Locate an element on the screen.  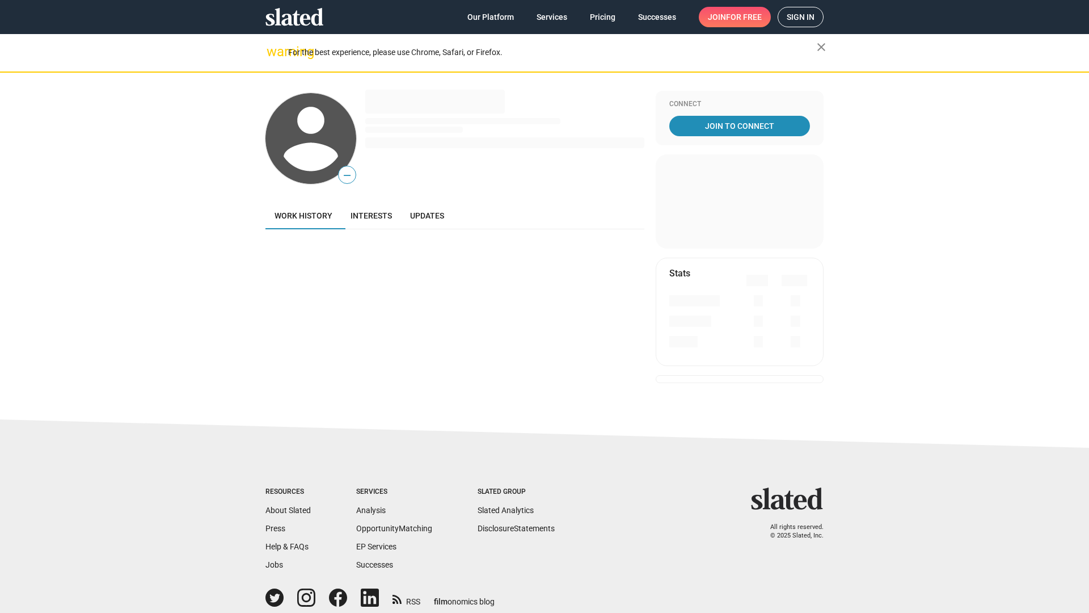
span: Join is located at coordinates (735, 17).